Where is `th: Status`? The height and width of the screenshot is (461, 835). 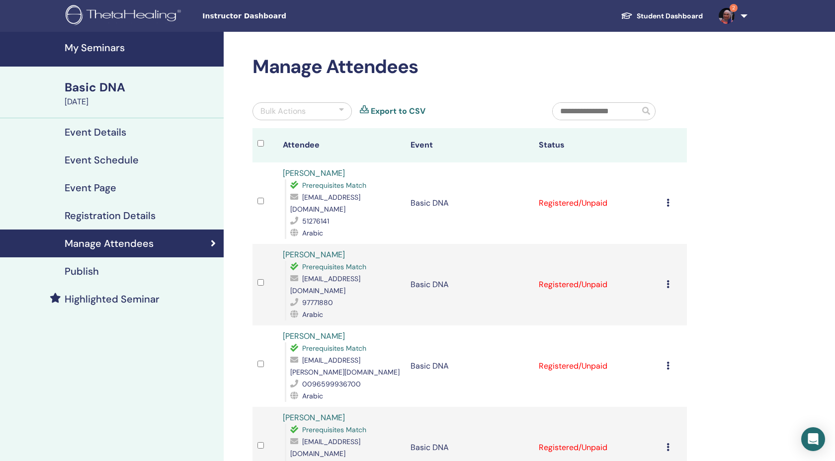
th: Status is located at coordinates (598, 145).